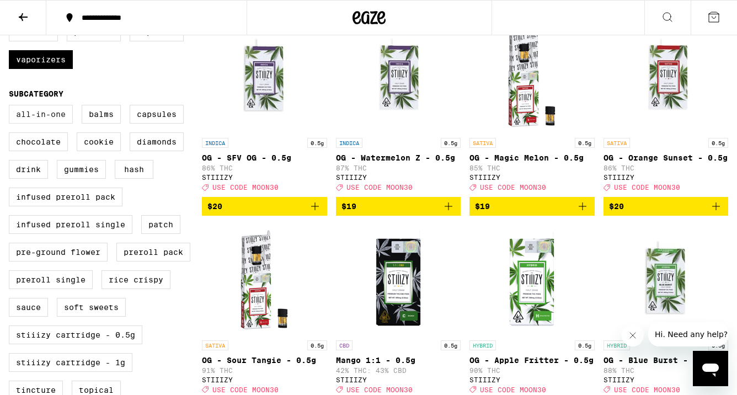 The image size is (737, 395). What do you see at coordinates (71, 362) in the screenshot?
I see `label: STIIIZY Cartridge - 1g` at bounding box center [71, 362].